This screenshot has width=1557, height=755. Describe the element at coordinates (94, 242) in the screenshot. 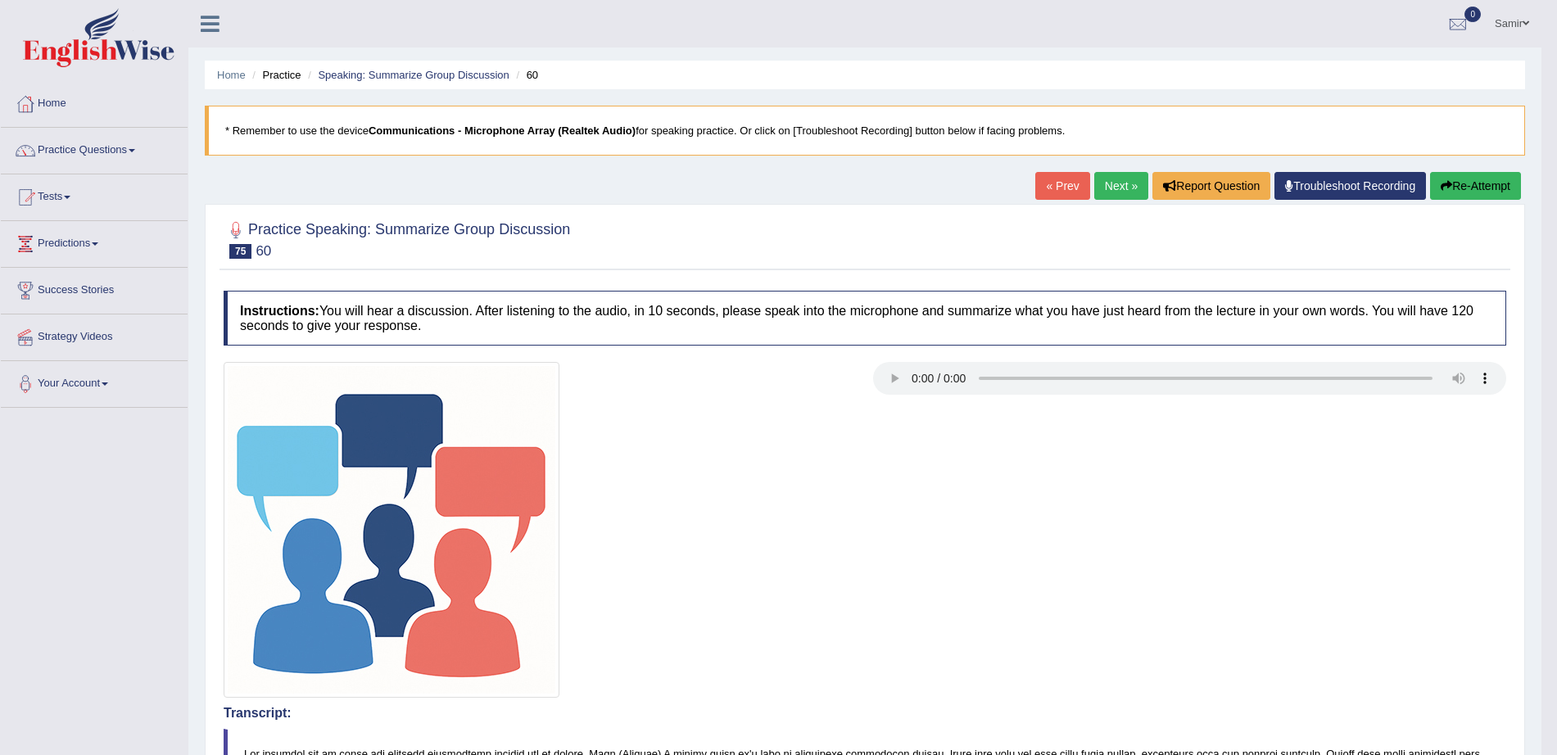

I see `a: Predictions` at that location.